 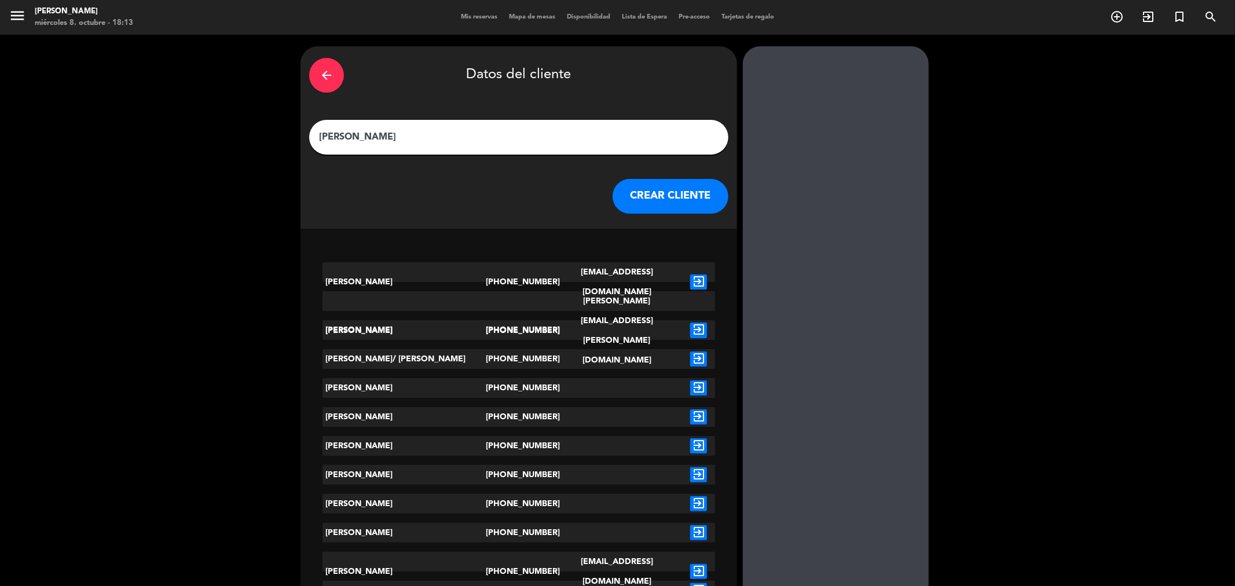 What do you see at coordinates (644, 17) in the screenshot?
I see `span: Lista de Espera` at bounding box center [644, 17].